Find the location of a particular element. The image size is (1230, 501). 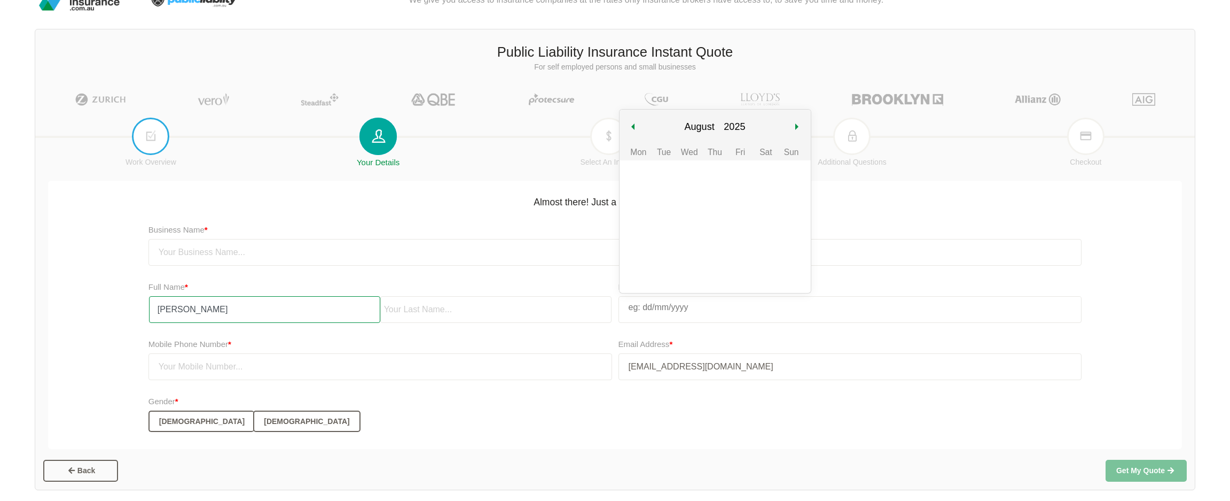

label: Full Name is located at coordinates (168, 287).